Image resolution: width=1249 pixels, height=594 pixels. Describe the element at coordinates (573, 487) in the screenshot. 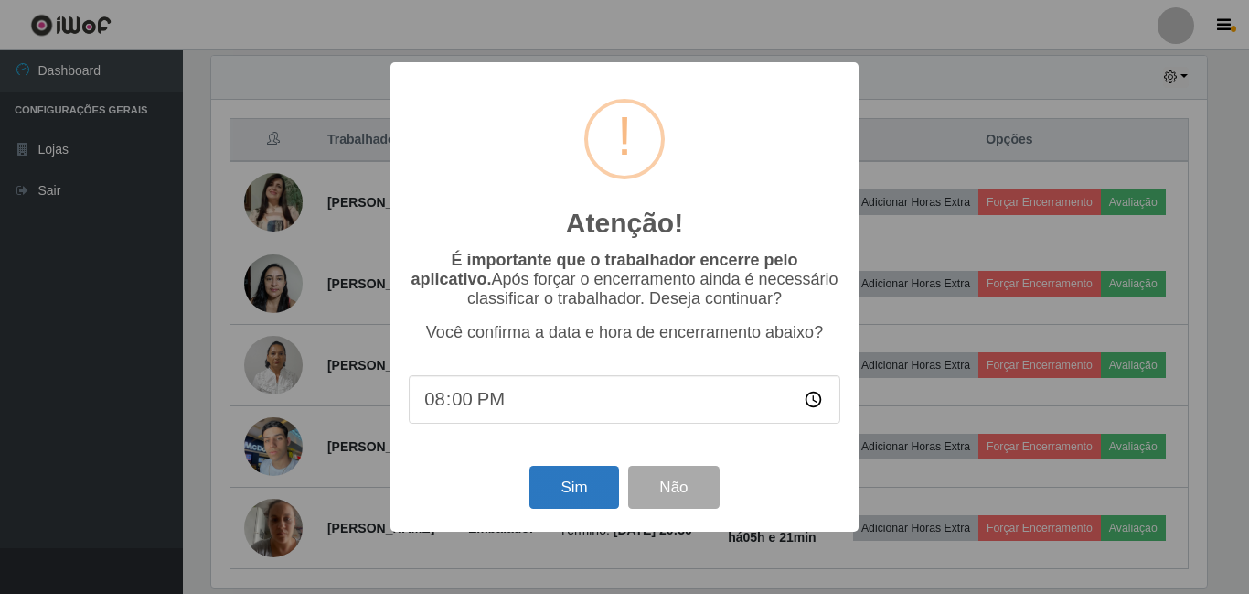

I see `button: Sim` at that location.